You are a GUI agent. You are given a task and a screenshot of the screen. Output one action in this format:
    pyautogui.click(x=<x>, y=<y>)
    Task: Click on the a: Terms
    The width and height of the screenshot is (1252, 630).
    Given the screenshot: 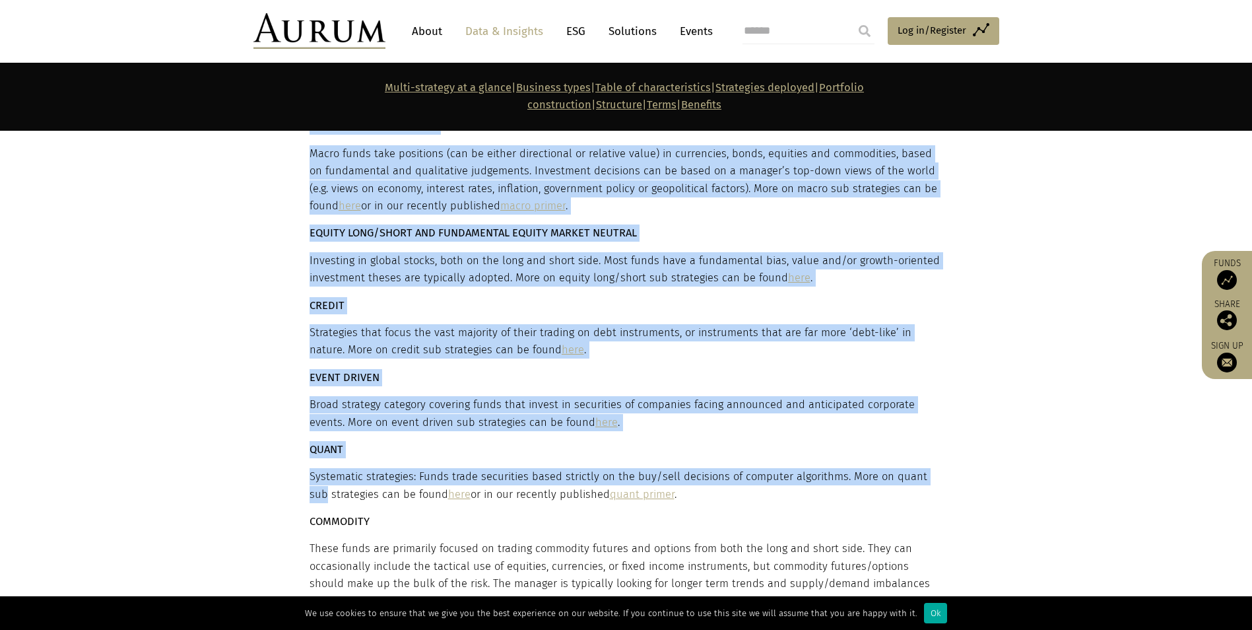 What is the action you would take?
    pyautogui.click(x=661, y=104)
    